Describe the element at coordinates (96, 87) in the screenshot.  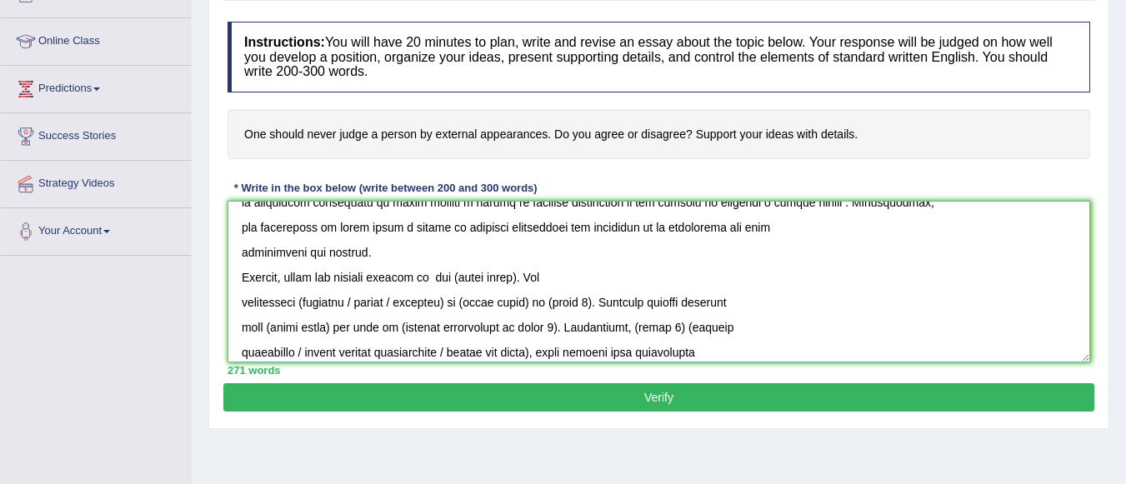
I see `a: Predictions` at that location.